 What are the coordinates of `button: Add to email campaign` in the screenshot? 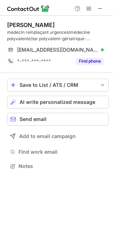 It's located at (58, 136).